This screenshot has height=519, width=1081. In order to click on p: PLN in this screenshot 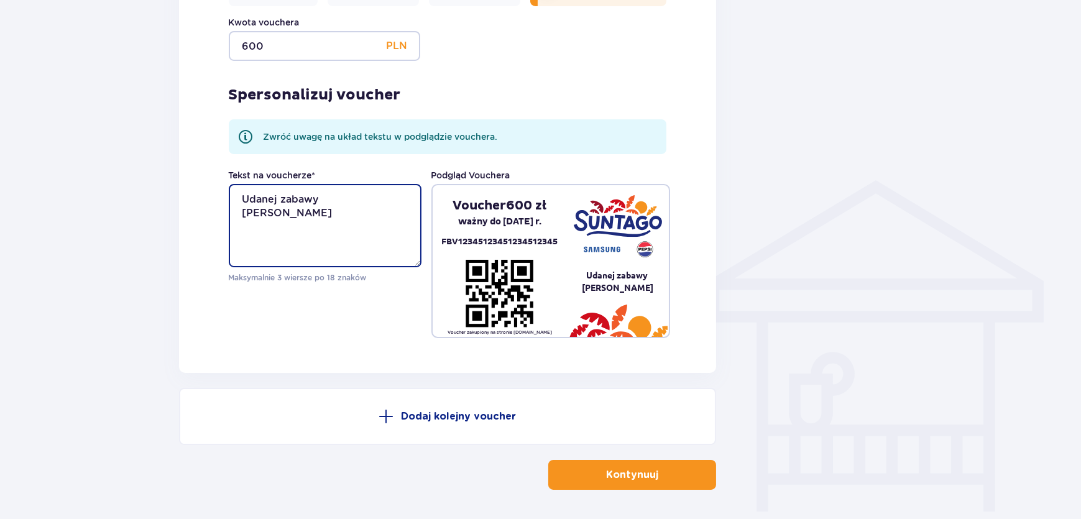, I will do `click(397, 46)`.